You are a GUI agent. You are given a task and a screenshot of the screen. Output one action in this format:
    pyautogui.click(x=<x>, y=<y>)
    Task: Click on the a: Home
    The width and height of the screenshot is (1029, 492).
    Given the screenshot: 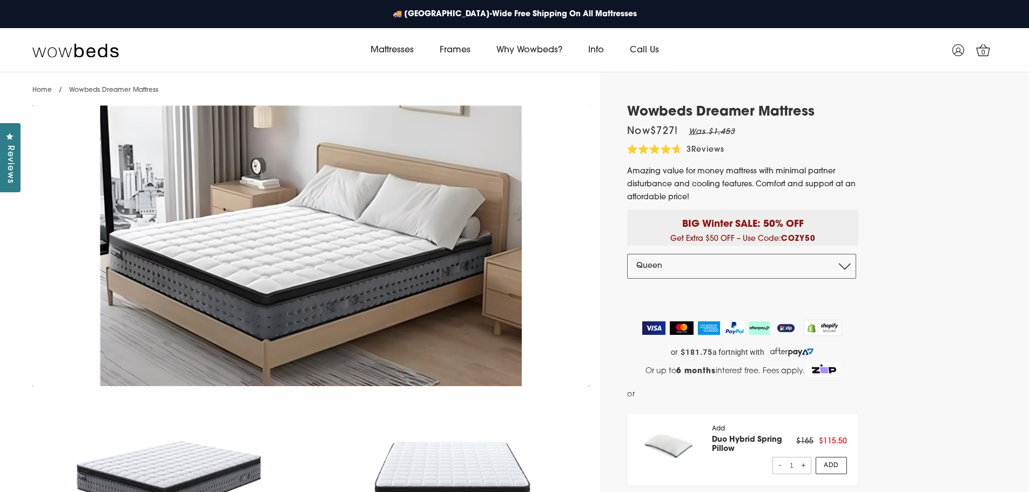 What is the action you would take?
    pyautogui.click(x=42, y=90)
    